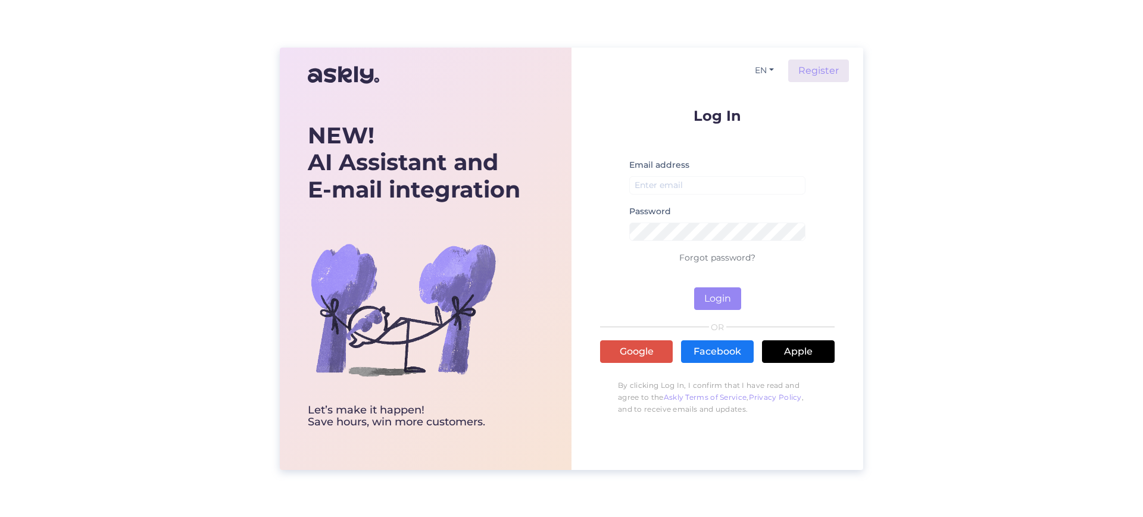  Describe the element at coordinates (343, 75) in the screenshot. I see `img: Askly` at that location.